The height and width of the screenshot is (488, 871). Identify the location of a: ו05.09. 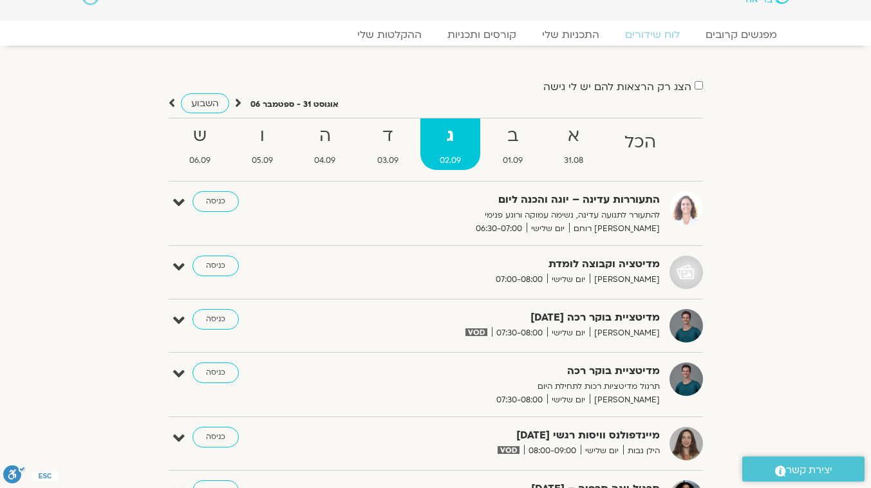
(262, 144).